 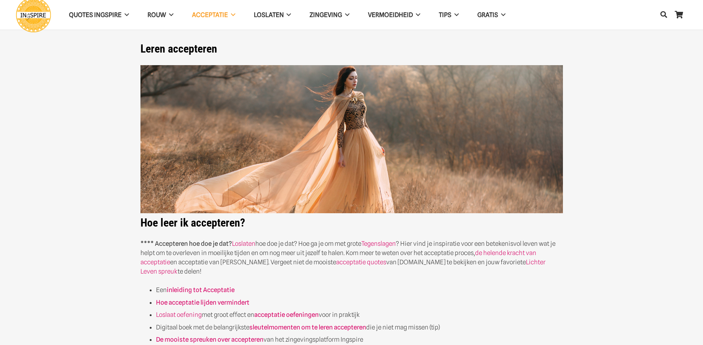 What do you see at coordinates (359, 340) in the screenshot?
I see `li: van het zingevingsplatform Ingspire` at bounding box center [359, 340].